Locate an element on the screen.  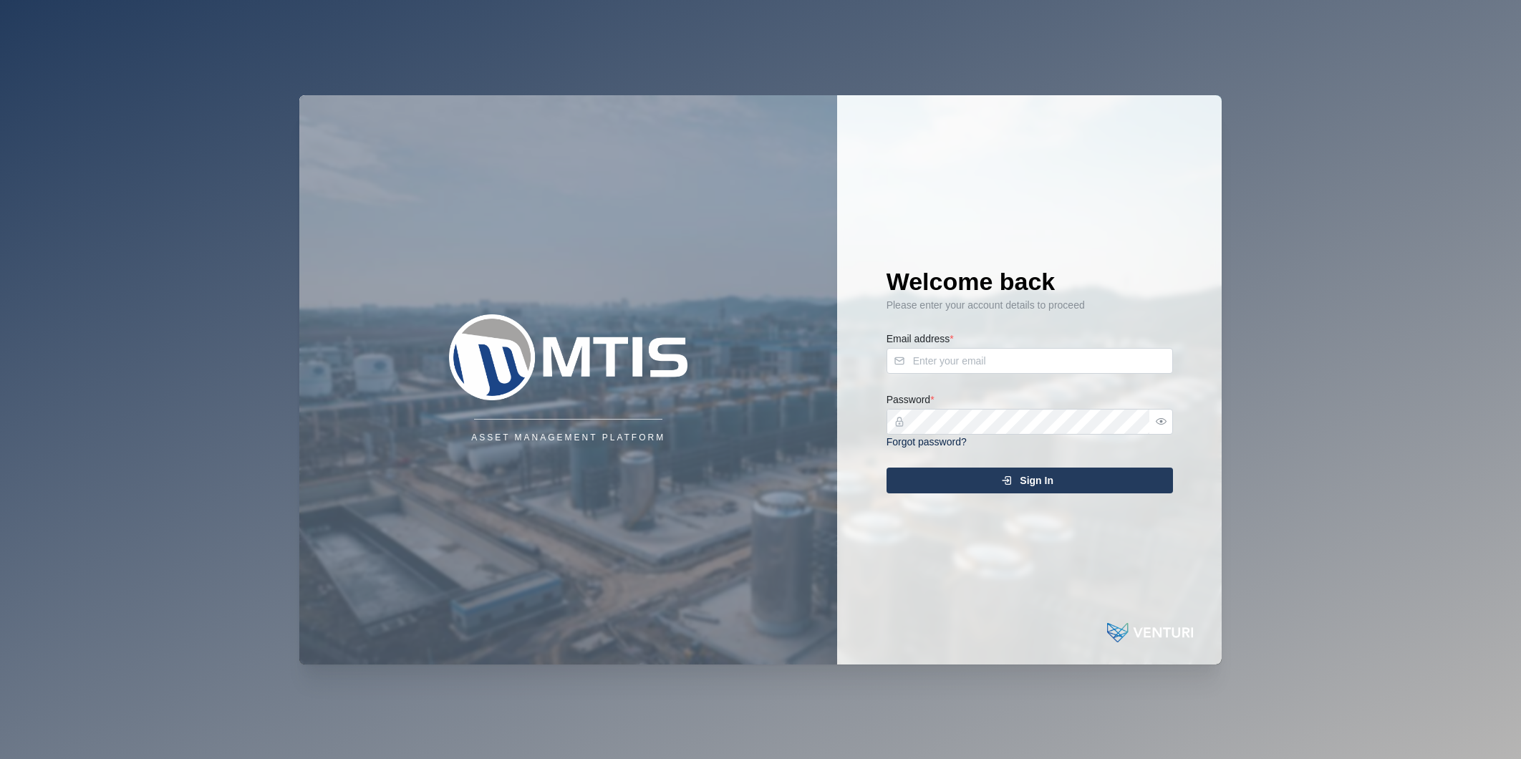
img: Company Logo is located at coordinates (569, 357).